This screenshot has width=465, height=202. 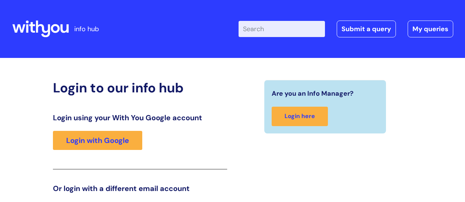 I want to click on input: Search, so click(x=281, y=29).